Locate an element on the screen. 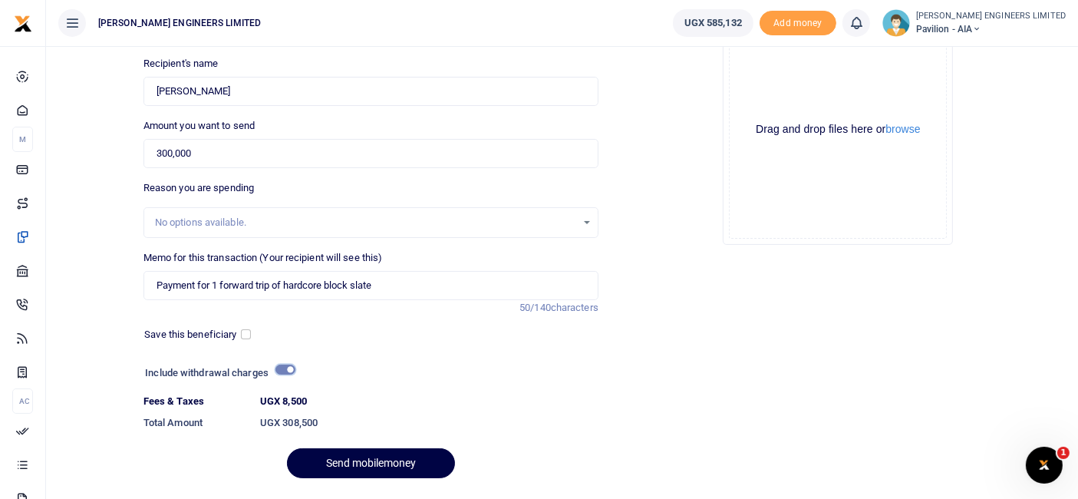  a: UGX 585,132 is located at coordinates (713, 23).